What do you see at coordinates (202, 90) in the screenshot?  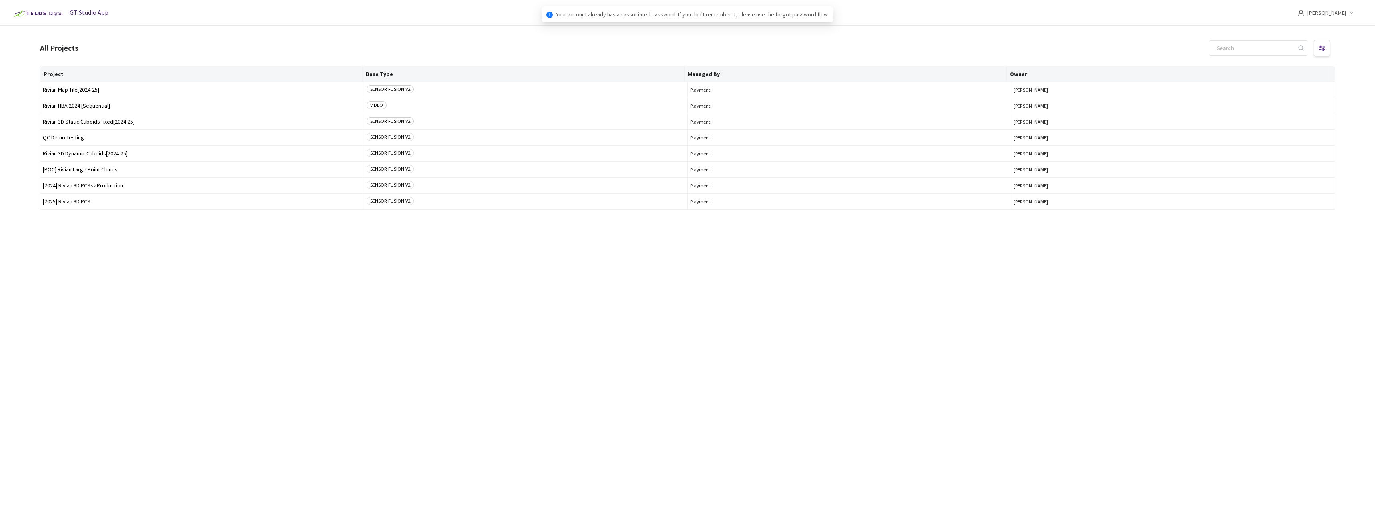 I see `span: Rivian Map Tile[2024-25]` at bounding box center [202, 90].